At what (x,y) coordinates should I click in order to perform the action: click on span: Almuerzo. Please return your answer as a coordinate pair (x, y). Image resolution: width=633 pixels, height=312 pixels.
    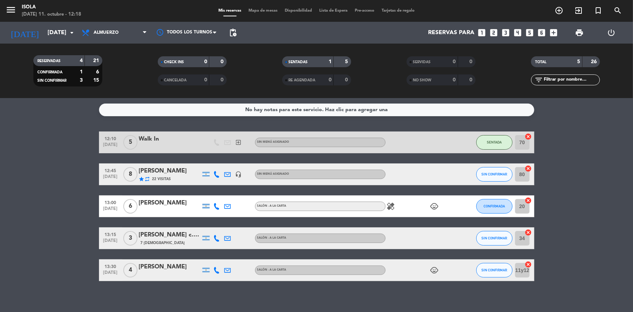
    Looking at the image, I should click on (106, 33).